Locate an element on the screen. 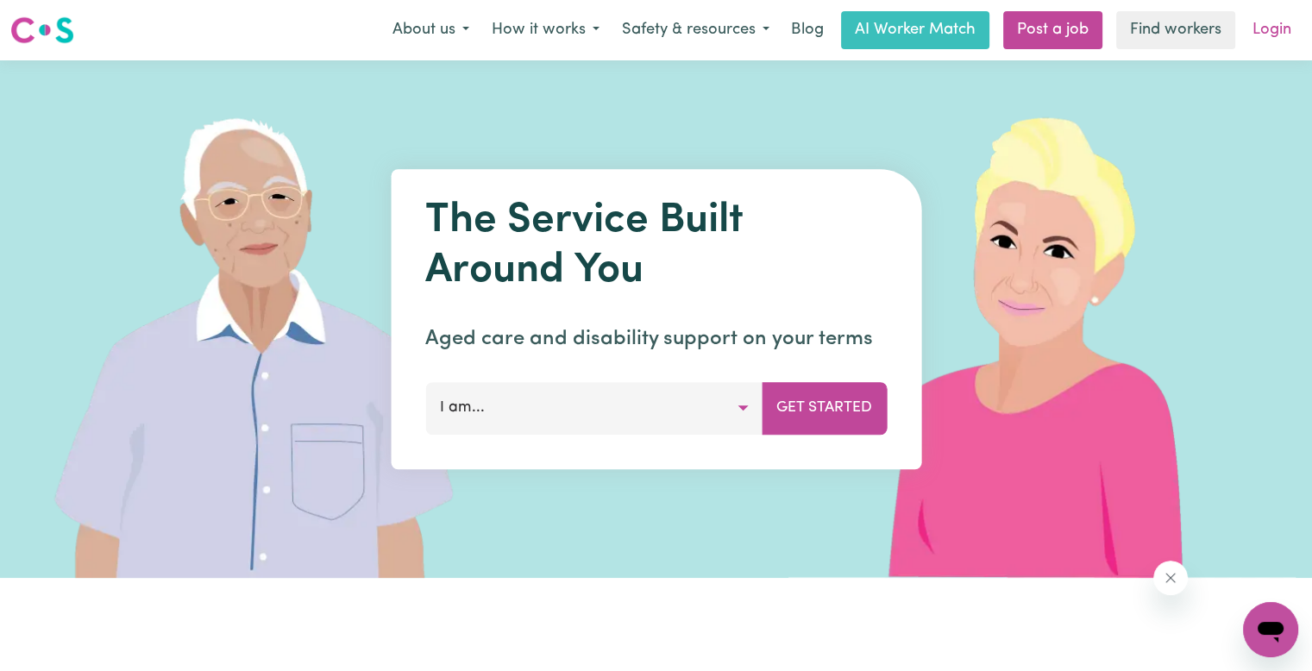 The image size is (1312, 671). button: How it works is located at coordinates (545, 30).